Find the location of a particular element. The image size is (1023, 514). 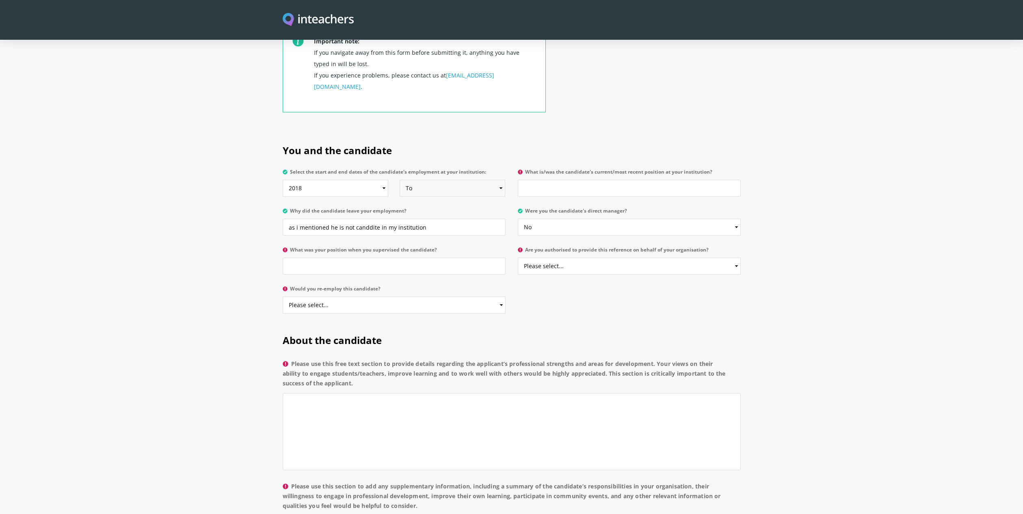

label: Are you authorised to provide this reference on behalf of your organisation? is located at coordinates (629, 253).